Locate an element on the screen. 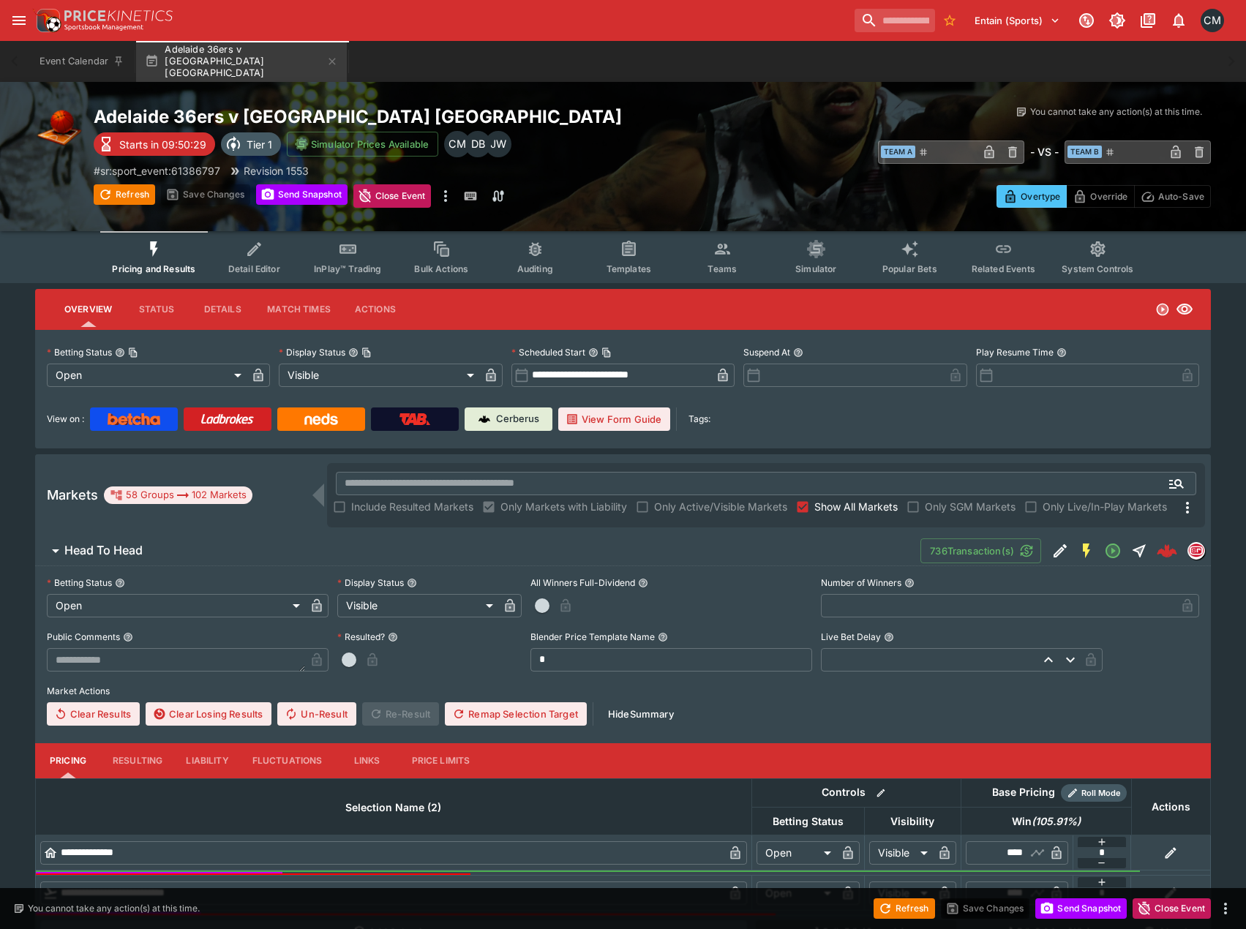  svg: Open is located at coordinates (1162, 309).